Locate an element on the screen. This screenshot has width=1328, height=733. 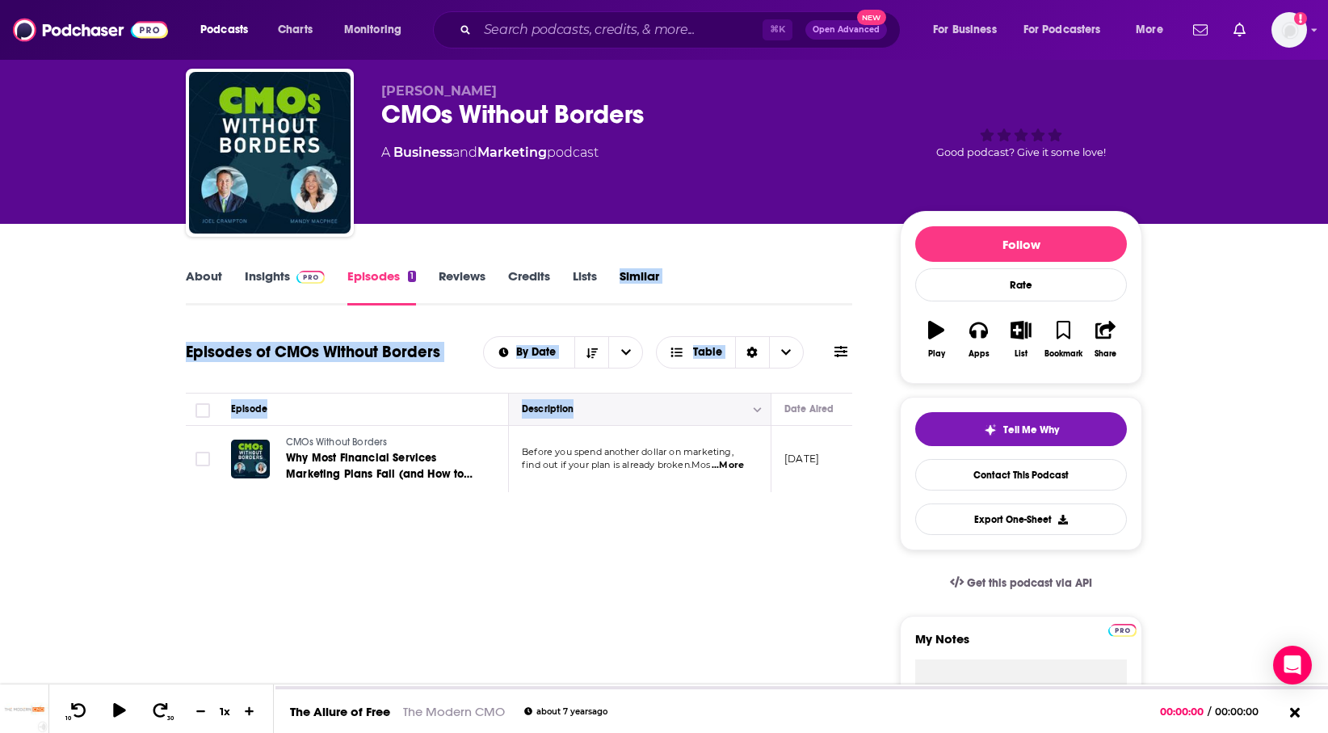
div: Open Intercom Messenger is located at coordinates (1292, 665).